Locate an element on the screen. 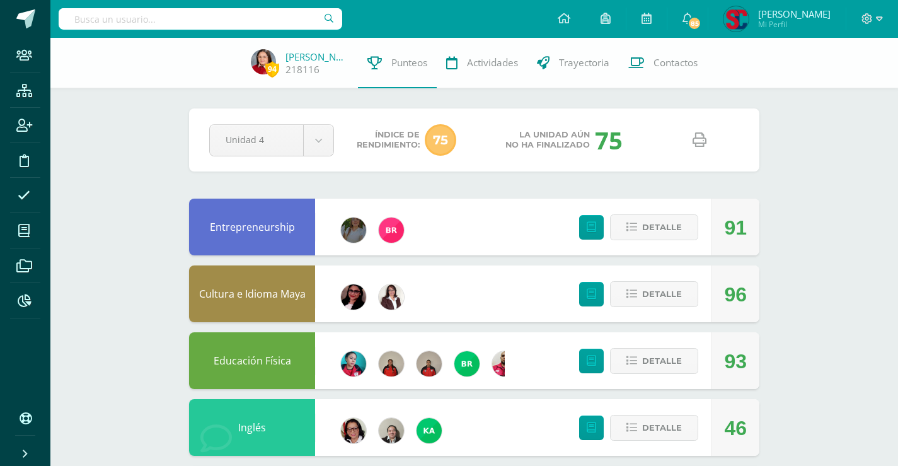  a: Educación Física is located at coordinates (252, 361).